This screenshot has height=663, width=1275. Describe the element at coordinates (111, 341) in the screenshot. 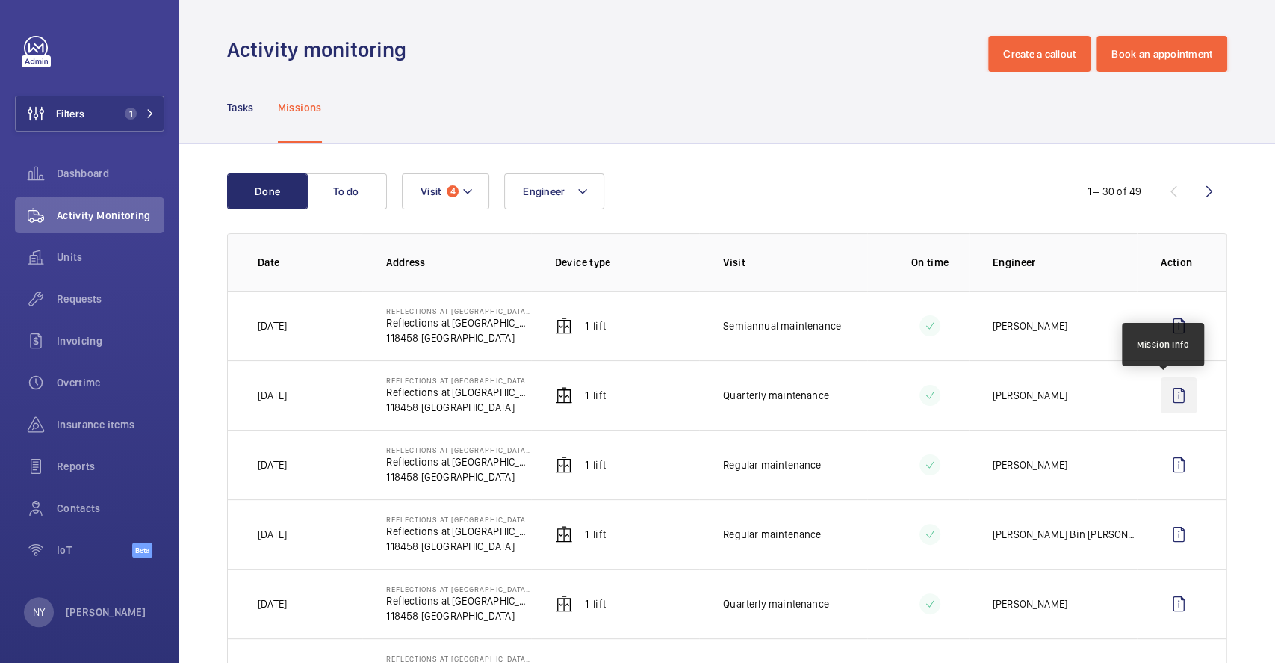

I see `span: Invoicing` at that location.